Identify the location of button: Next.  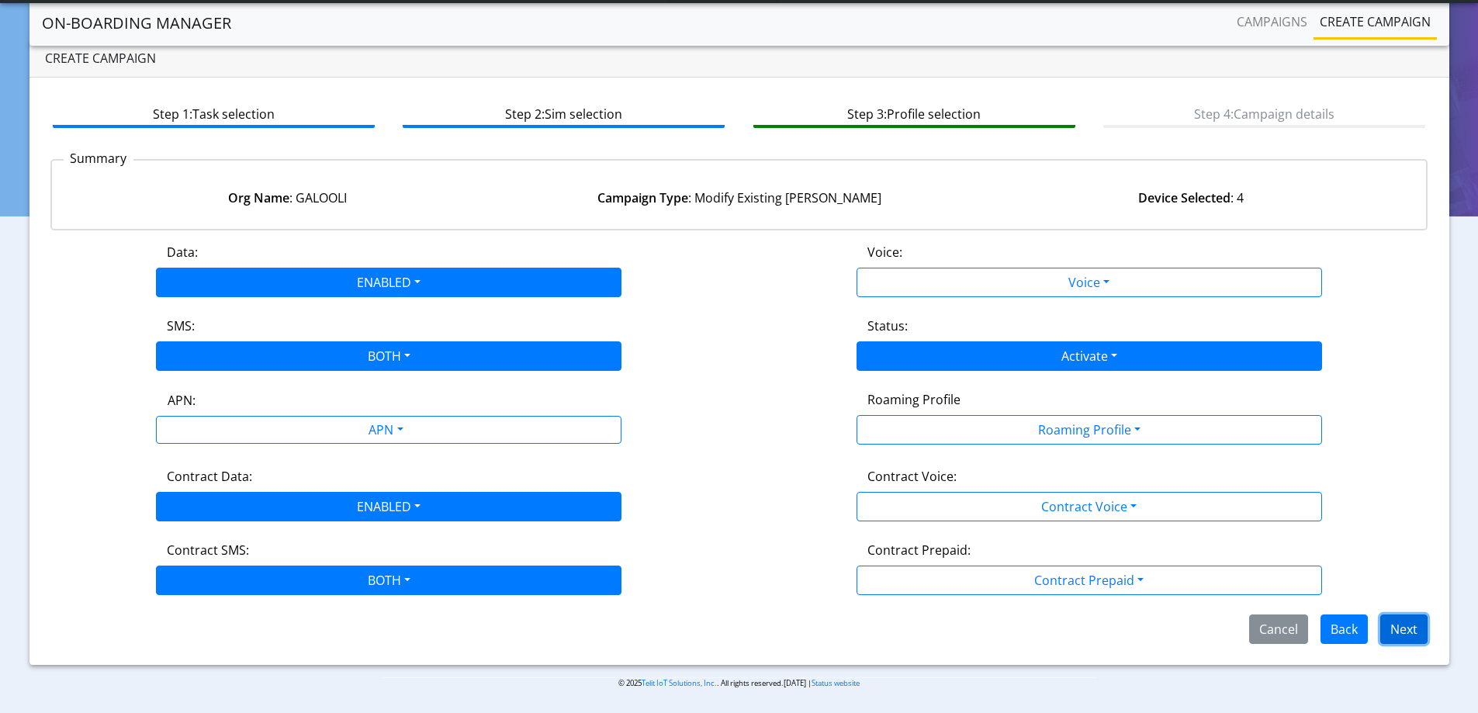
(1404, 629).